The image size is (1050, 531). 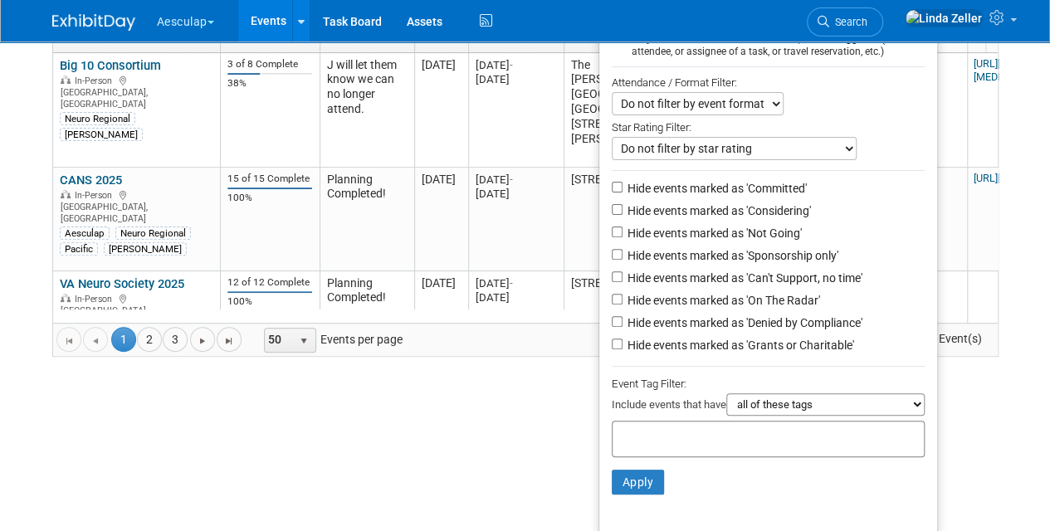 I want to click on div: Event Tag Filter:, so click(x=768, y=383).